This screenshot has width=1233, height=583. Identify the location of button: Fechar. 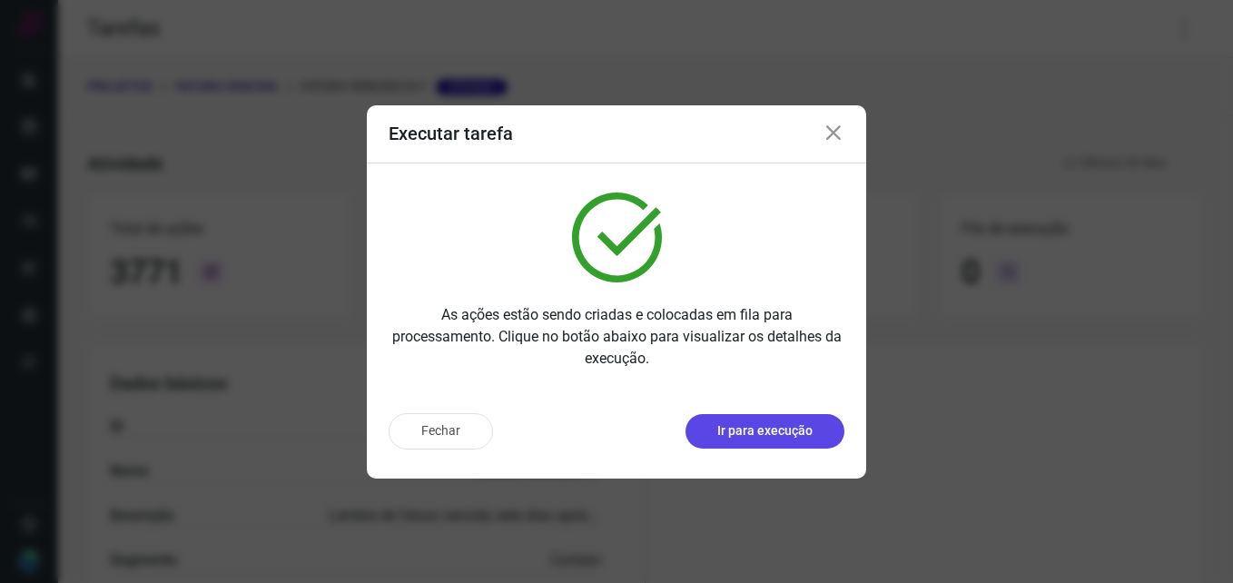
(440, 431).